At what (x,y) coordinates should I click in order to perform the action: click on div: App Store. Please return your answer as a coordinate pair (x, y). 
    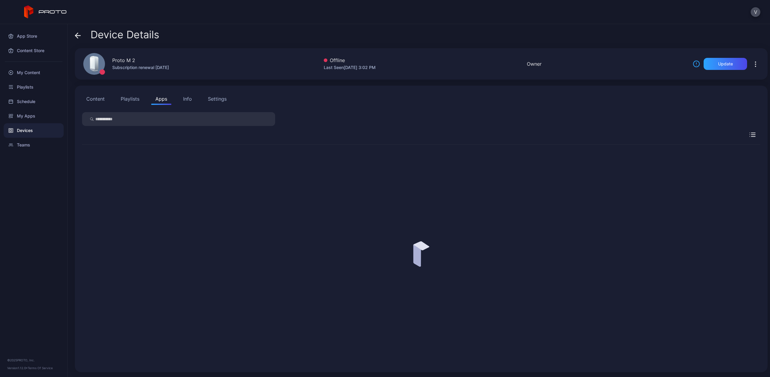
    Looking at the image, I should click on (33, 36).